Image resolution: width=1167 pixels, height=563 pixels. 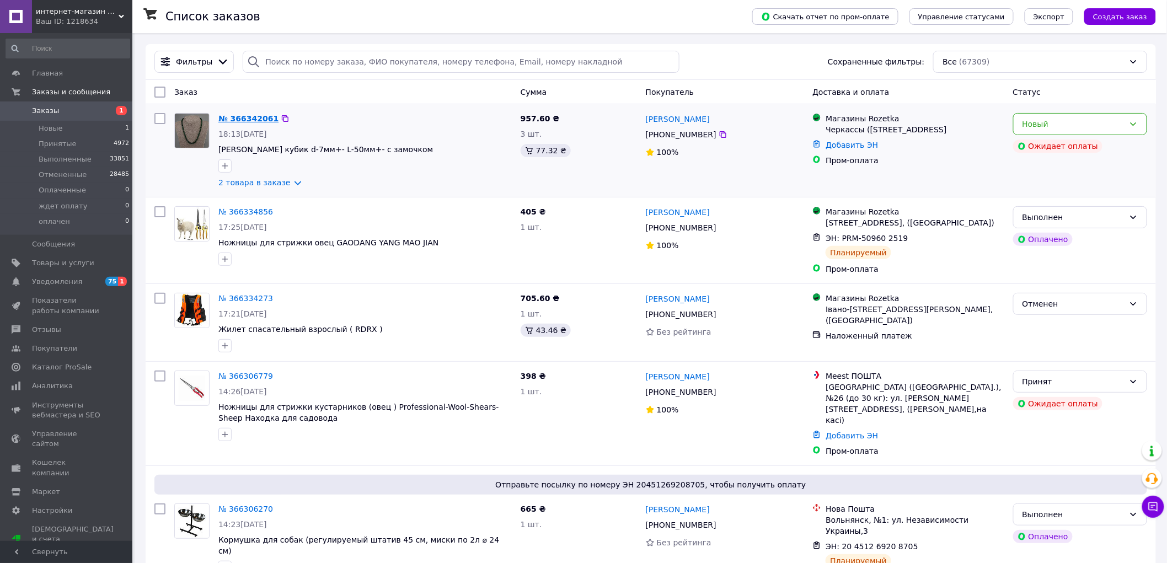 What do you see at coordinates (62, 367) in the screenshot?
I see `span: Каталог ProSale` at bounding box center [62, 367].